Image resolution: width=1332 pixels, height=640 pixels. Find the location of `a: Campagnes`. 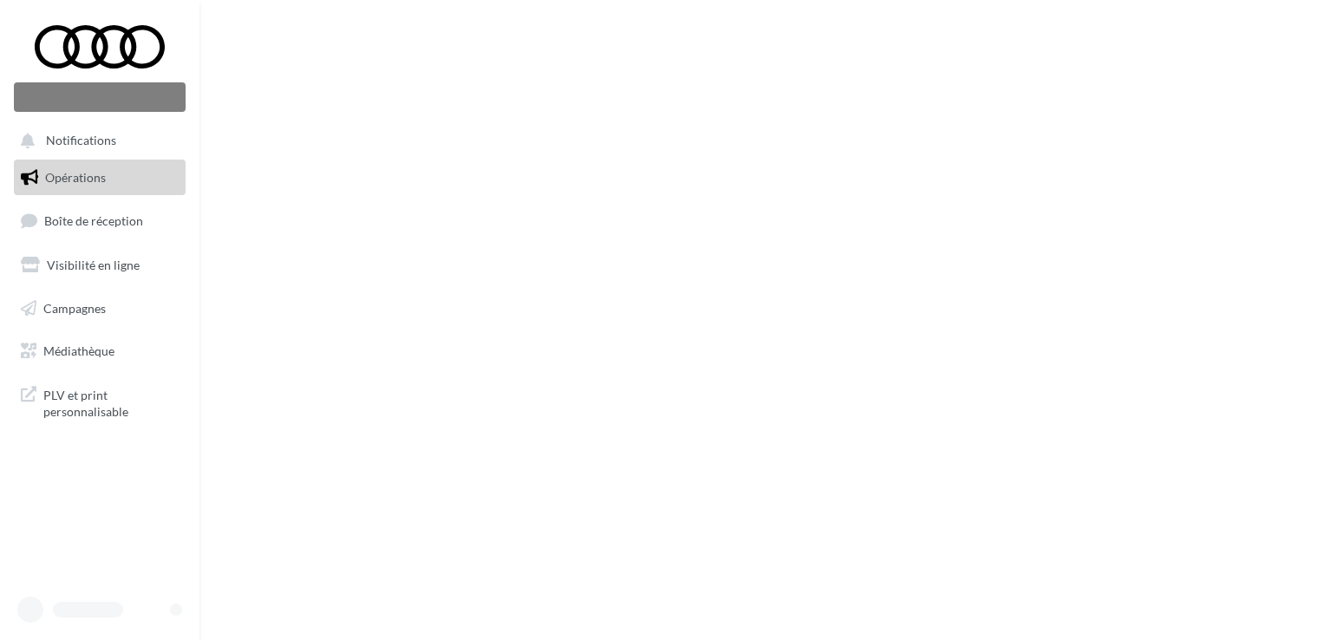

a: Campagnes is located at coordinates (100, 309).